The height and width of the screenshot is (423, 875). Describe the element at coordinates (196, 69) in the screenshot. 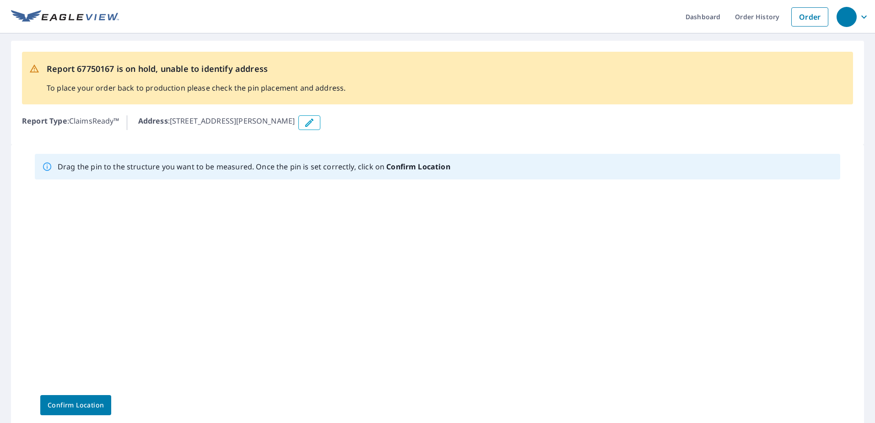

I see `p: Report 67750167 is on hold, unable to identify address` at that location.